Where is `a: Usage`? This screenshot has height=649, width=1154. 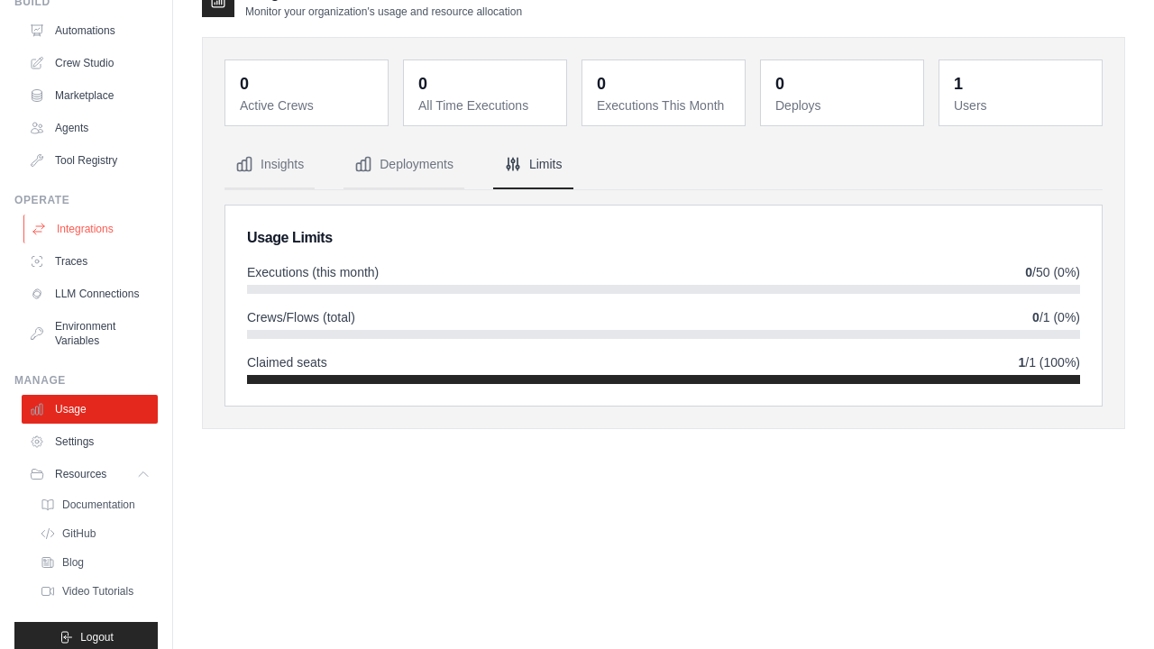
a: Usage is located at coordinates (89, 409).